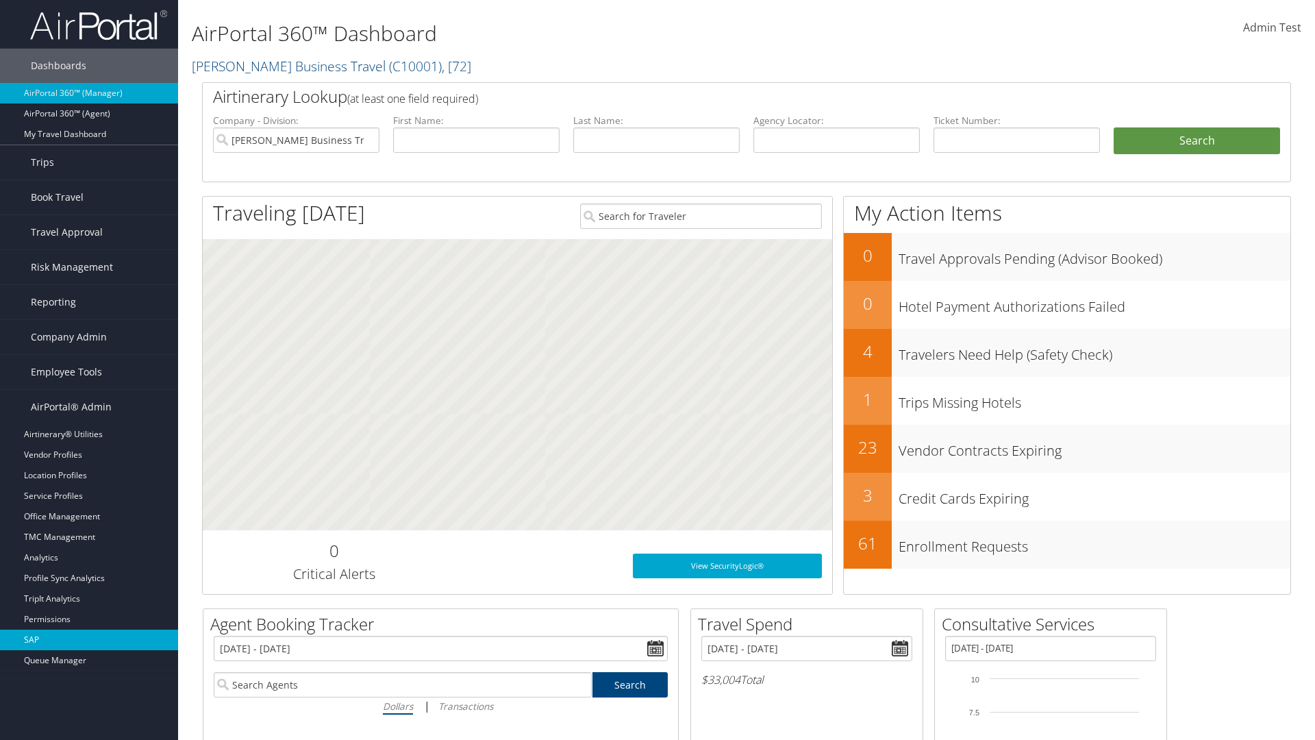 The height and width of the screenshot is (740, 1315). Describe the element at coordinates (57, 197) in the screenshot. I see `span: Book Travel` at that location.